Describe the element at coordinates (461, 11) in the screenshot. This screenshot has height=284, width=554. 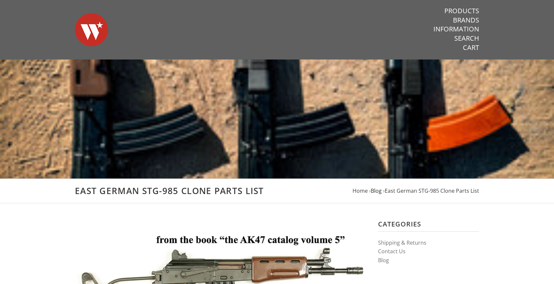
I see `a: Products` at that location.